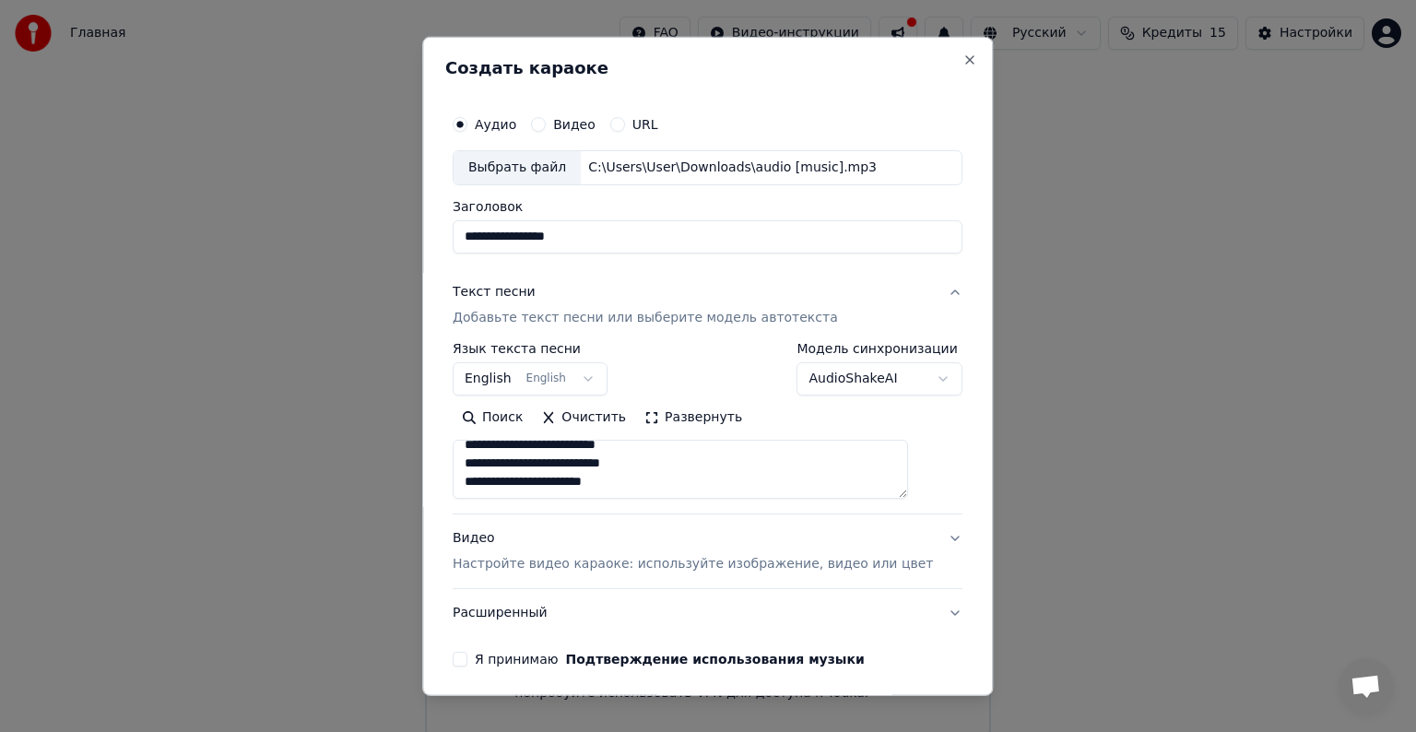 The image size is (1416, 732). I want to click on label: Заголовок, so click(707, 206).